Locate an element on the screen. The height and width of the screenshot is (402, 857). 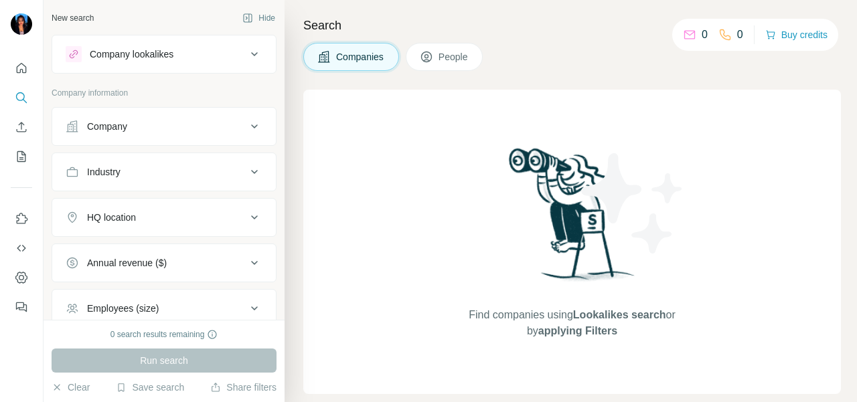
button: Search is located at coordinates (21, 98).